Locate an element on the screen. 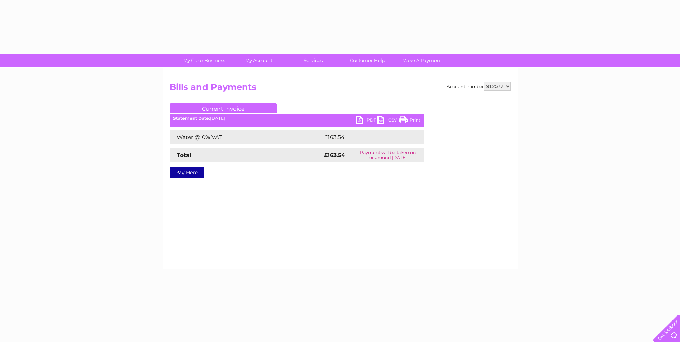  a: CSV is located at coordinates (388, 121).